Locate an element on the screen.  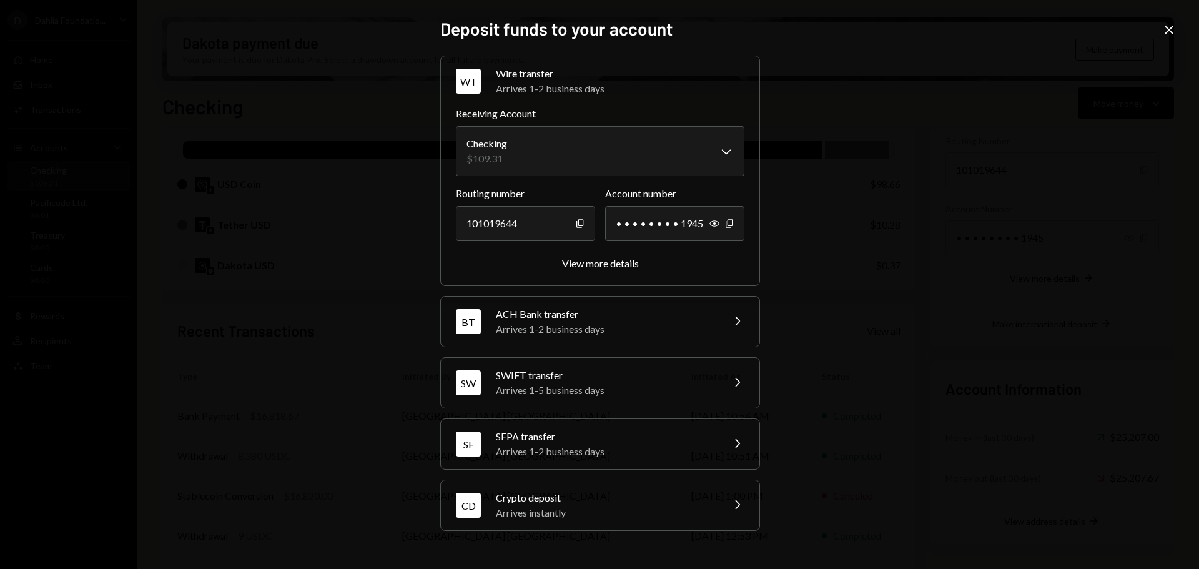
div: BT is located at coordinates (468, 322).